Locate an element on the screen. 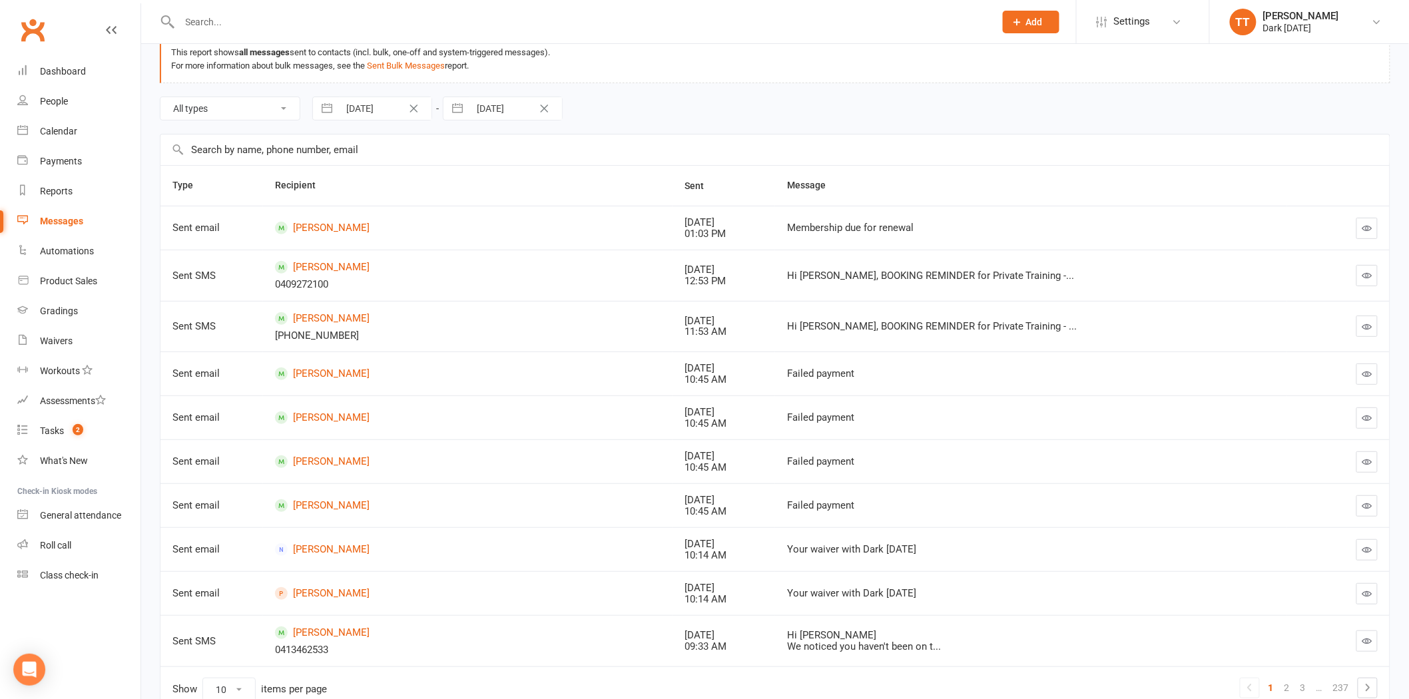  div: People is located at coordinates (54, 101).